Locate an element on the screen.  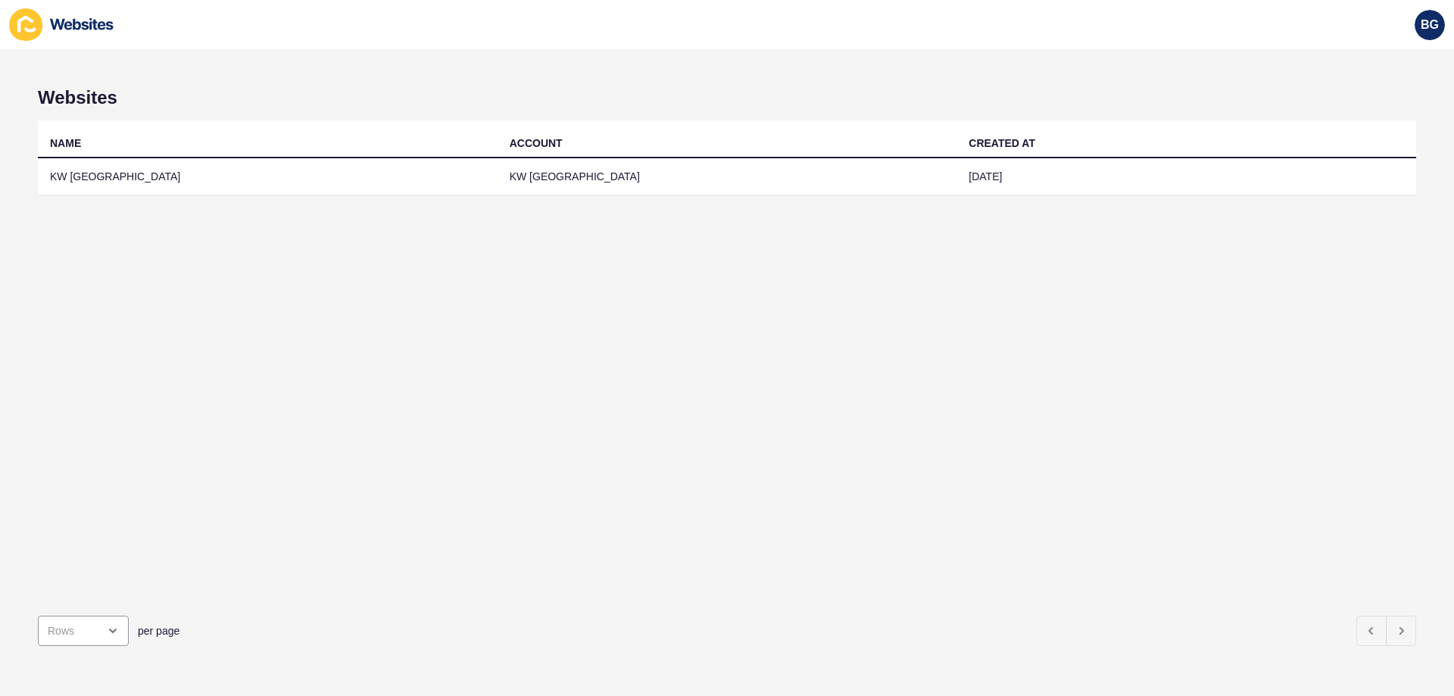
span: BG is located at coordinates (1430, 25).